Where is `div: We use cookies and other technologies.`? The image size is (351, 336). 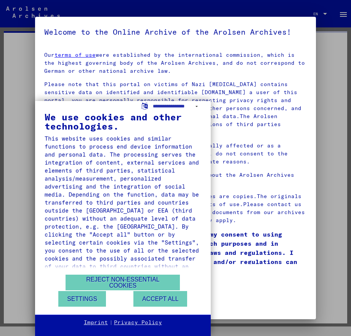 div: We use cookies and other technologies. is located at coordinates (123, 122).